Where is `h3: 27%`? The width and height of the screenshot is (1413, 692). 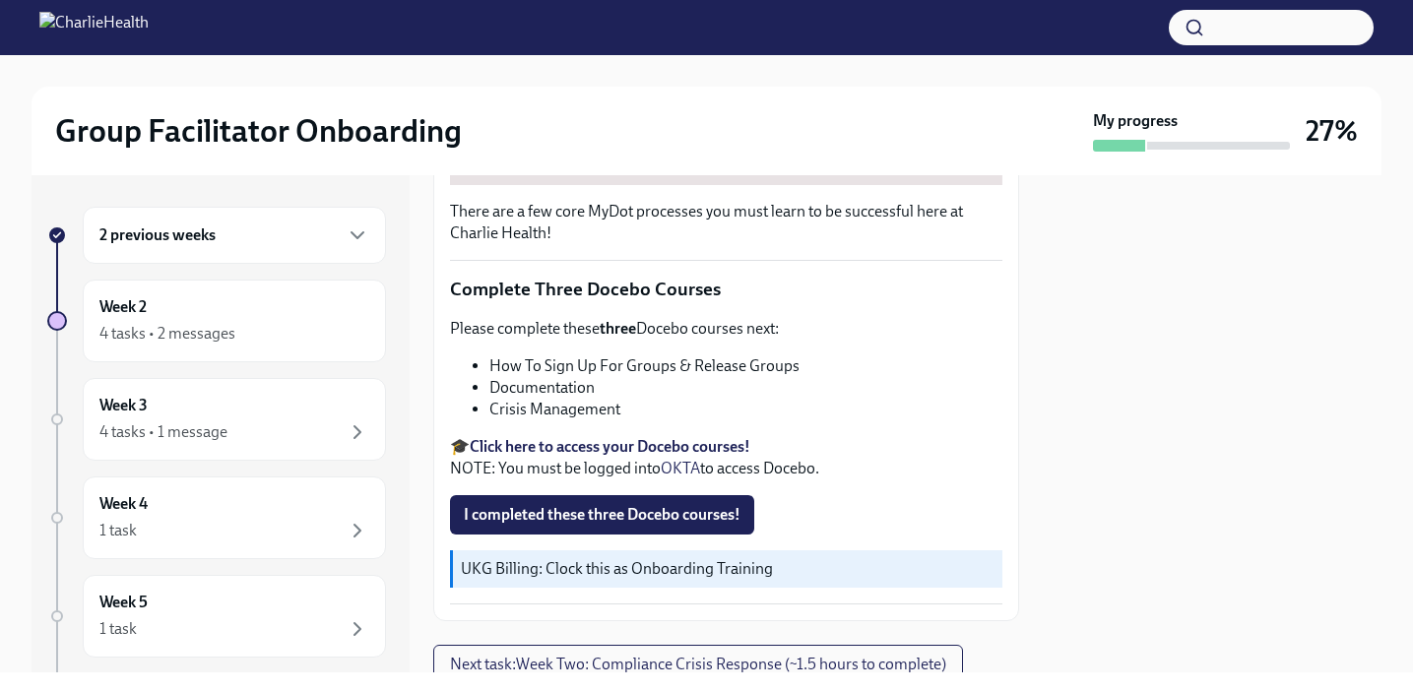 h3: 27% is located at coordinates (1332, 131).